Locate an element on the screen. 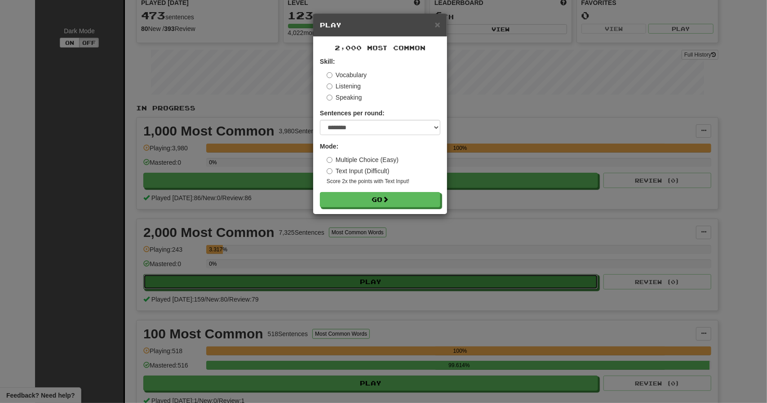 This screenshot has height=403, width=767. label: Listening is located at coordinates (344, 86).